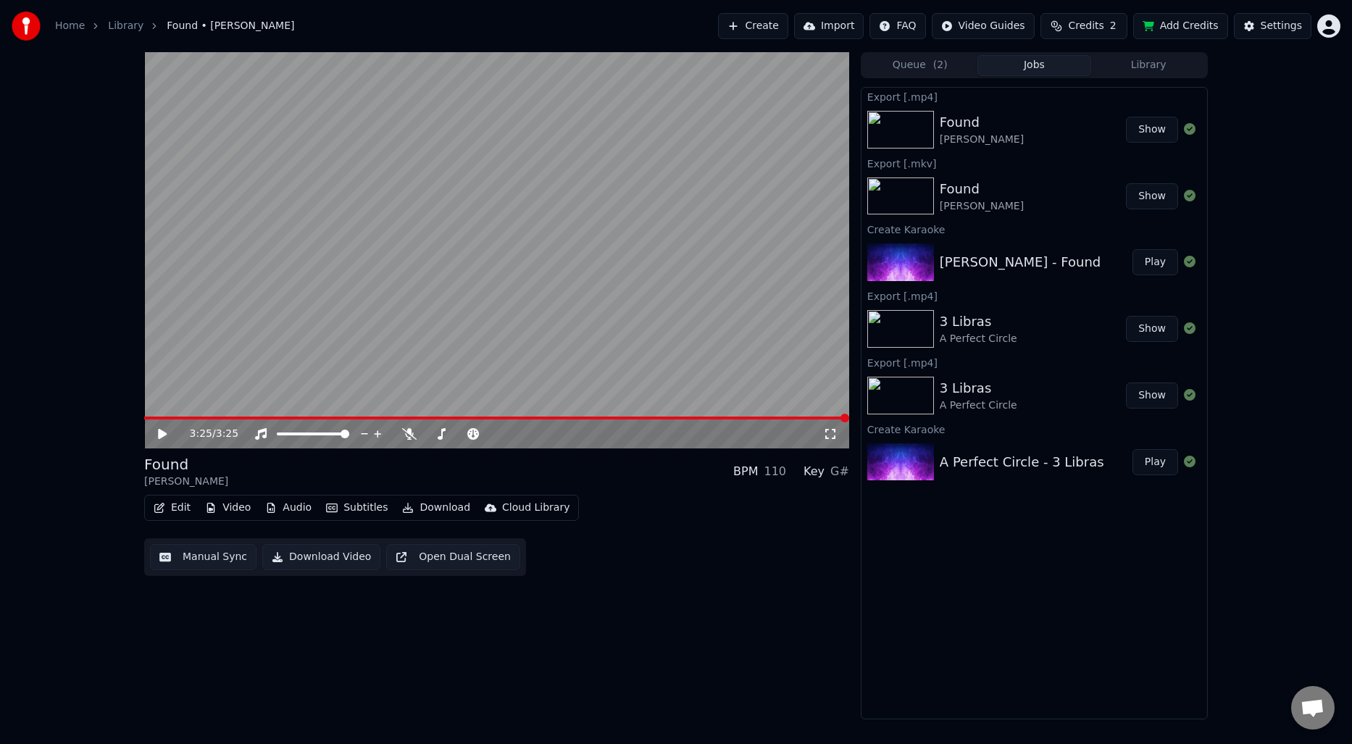 This screenshot has height=744, width=1352. What do you see at coordinates (1022, 462) in the screenshot?
I see `div: A Perfect Circle - 3 Libras` at bounding box center [1022, 462].